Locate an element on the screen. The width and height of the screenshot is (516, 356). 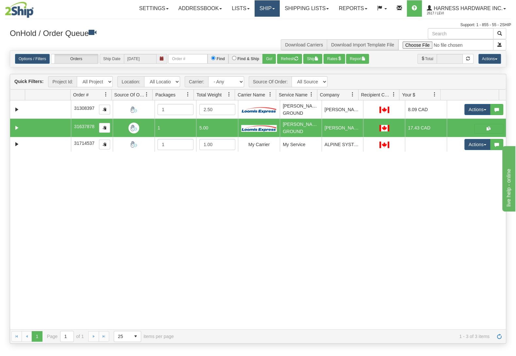
span: select is located at coordinates (136, 336).